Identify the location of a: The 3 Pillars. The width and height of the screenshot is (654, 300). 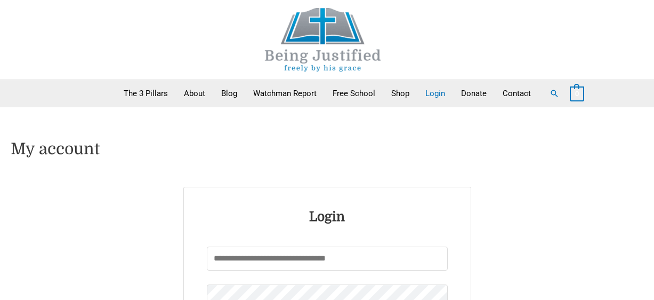
(146, 93).